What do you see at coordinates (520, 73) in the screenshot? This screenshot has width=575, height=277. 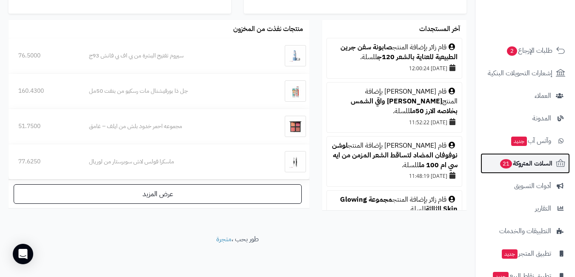 I see `span: إشعارات التحويلات البنكية` at bounding box center [520, 73].